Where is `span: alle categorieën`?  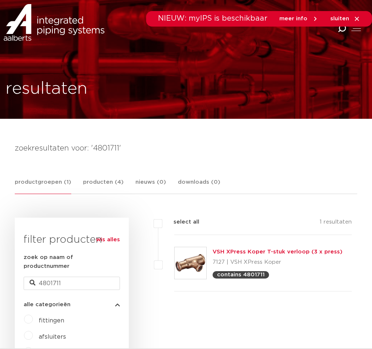
span: alle categorieën is located at coordinates (47, 304).